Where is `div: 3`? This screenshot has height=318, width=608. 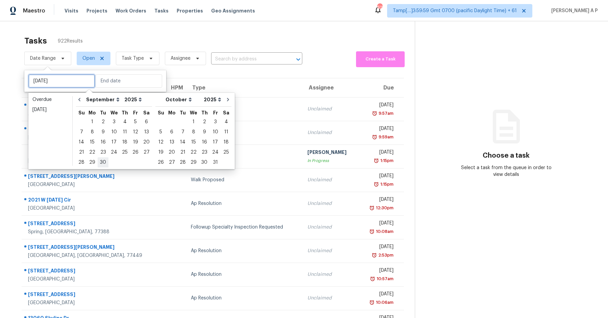 div: 3 is located at coordinates (215, 122).